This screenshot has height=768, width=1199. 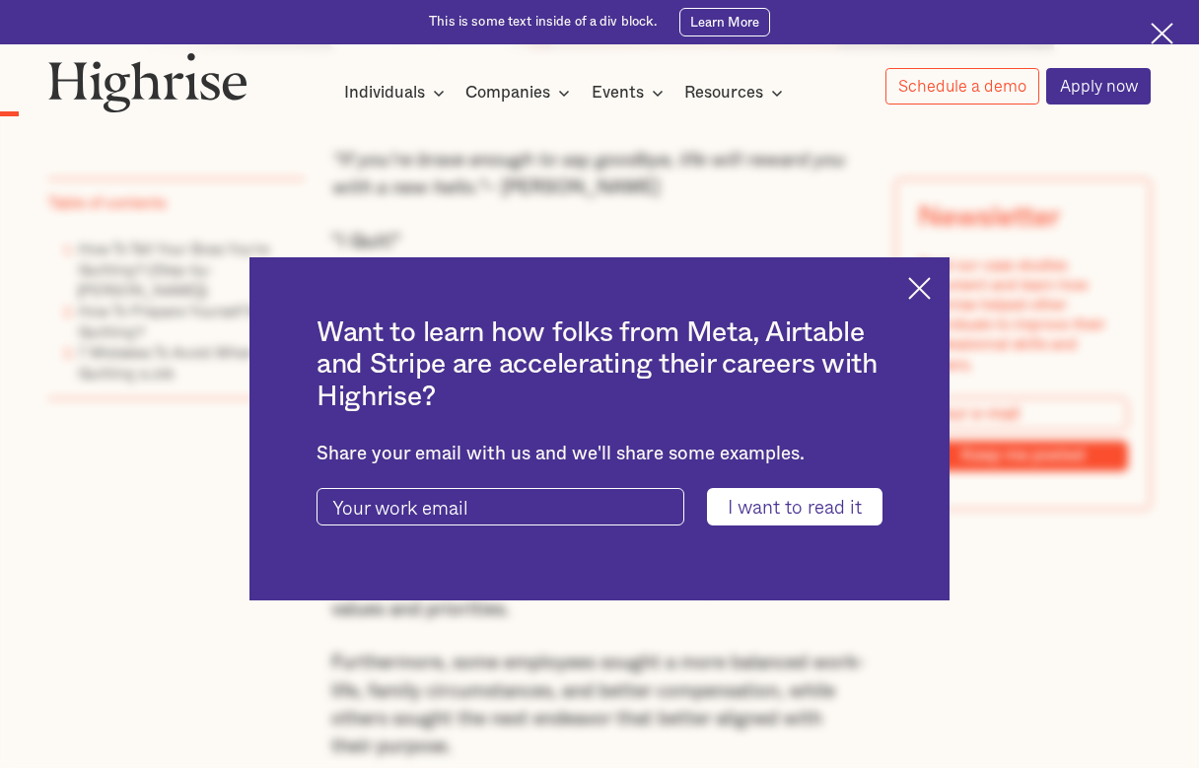 I want to click on div: Share your email with us and we'll share some examples., so click(x=599, y=455).